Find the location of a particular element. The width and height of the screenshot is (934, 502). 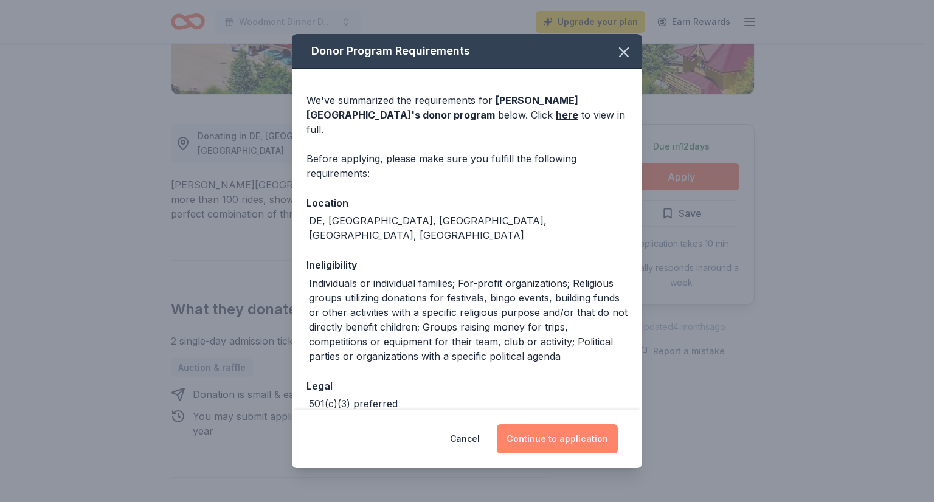

div: Location is located at coordinates (467, 203).